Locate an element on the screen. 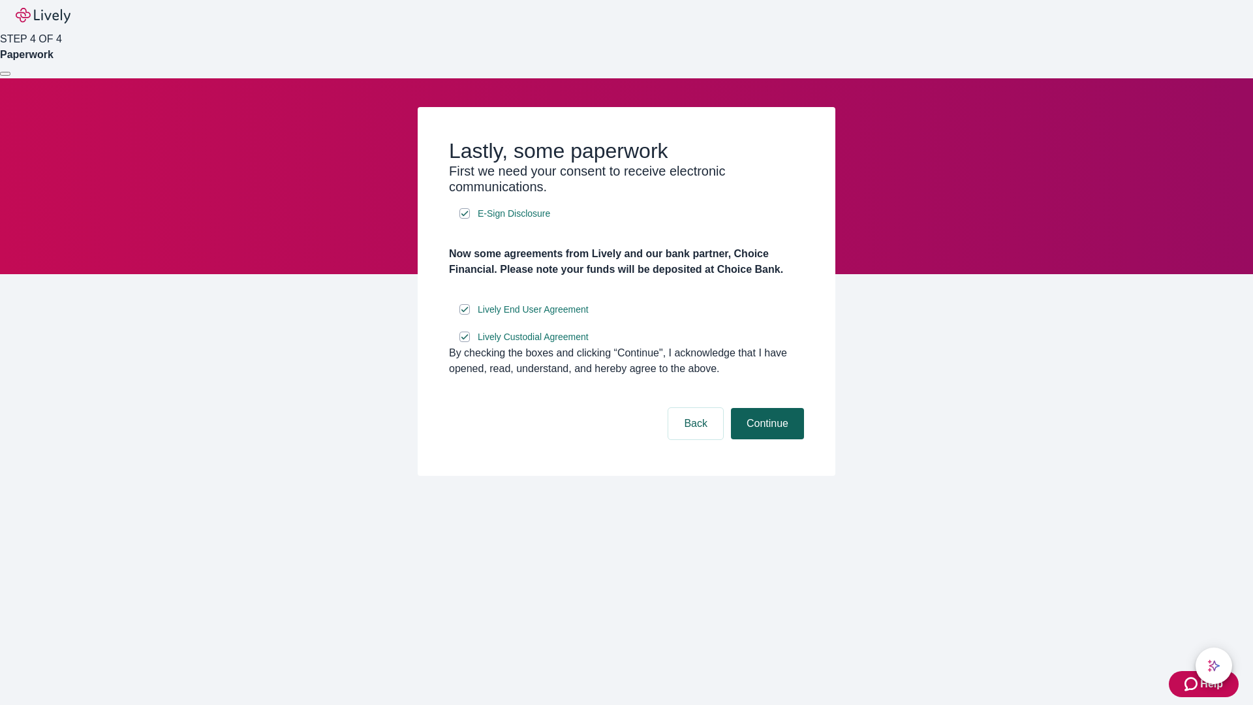  span: Lively End User Agreement is located at coordinates (533, 309).